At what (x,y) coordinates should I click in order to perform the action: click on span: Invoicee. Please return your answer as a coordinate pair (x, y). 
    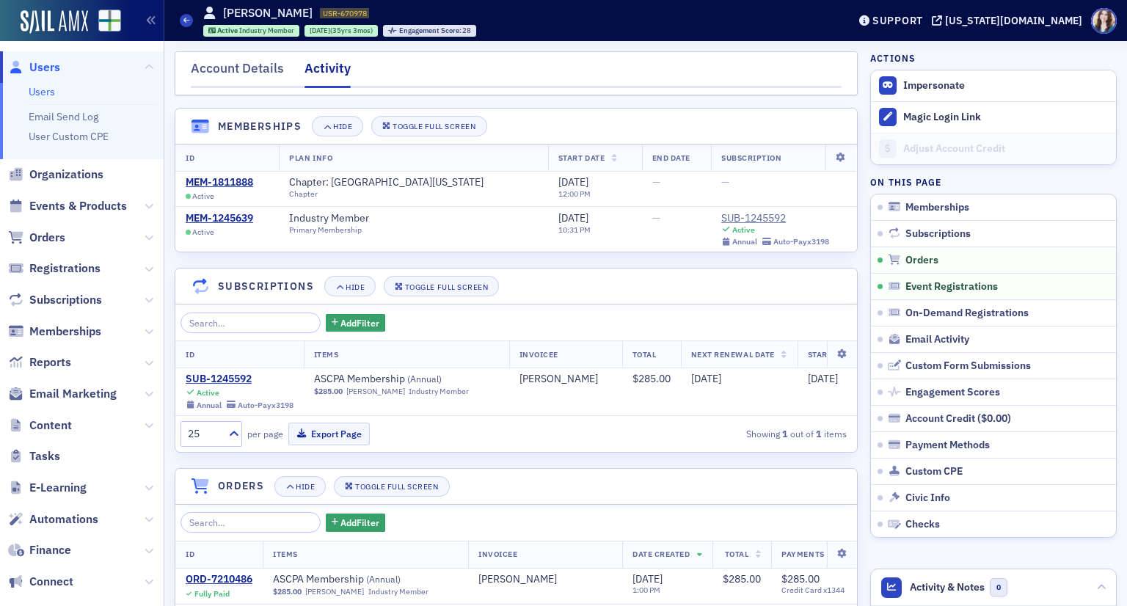
    Looking at the image, I should click on (539, 354).